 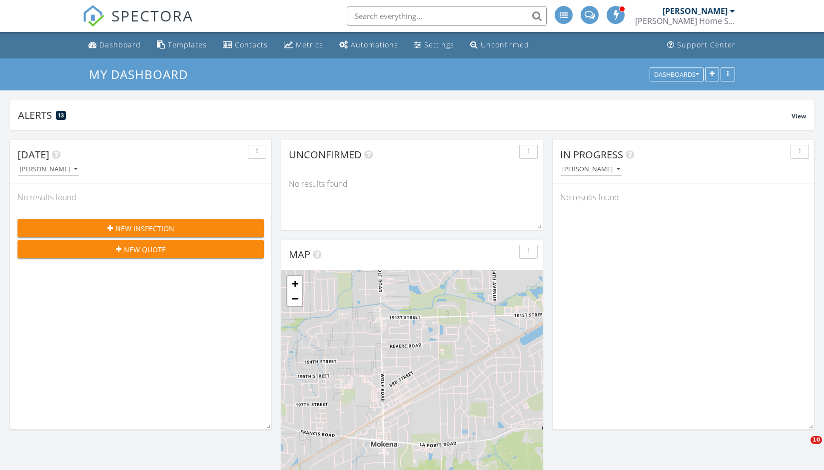 I want to click on a: Settings, so click(x=434, y=45).